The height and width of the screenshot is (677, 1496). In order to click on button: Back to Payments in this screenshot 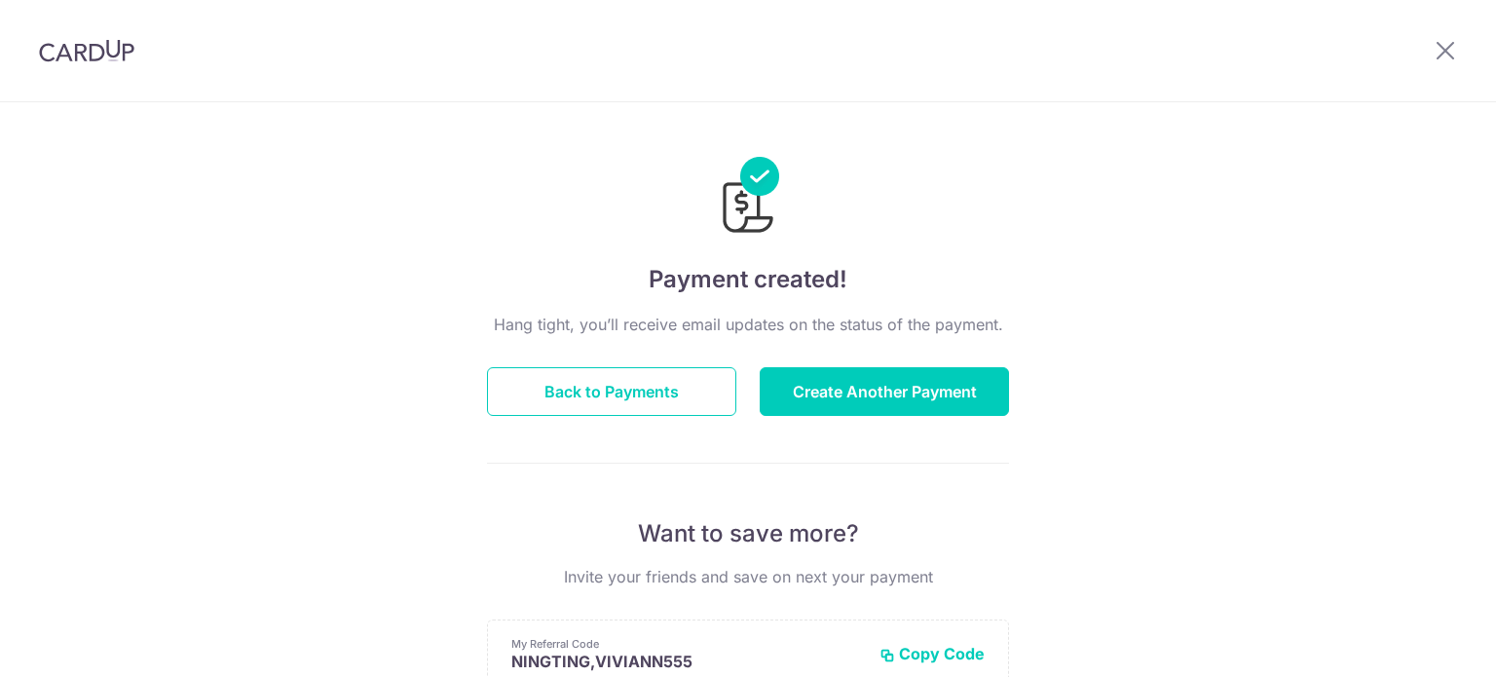, I will do `click(612, 392)`.